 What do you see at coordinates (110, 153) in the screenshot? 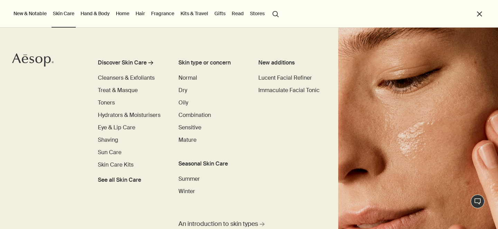
I see `a: Sun Care` at bounding box center [110, 153].